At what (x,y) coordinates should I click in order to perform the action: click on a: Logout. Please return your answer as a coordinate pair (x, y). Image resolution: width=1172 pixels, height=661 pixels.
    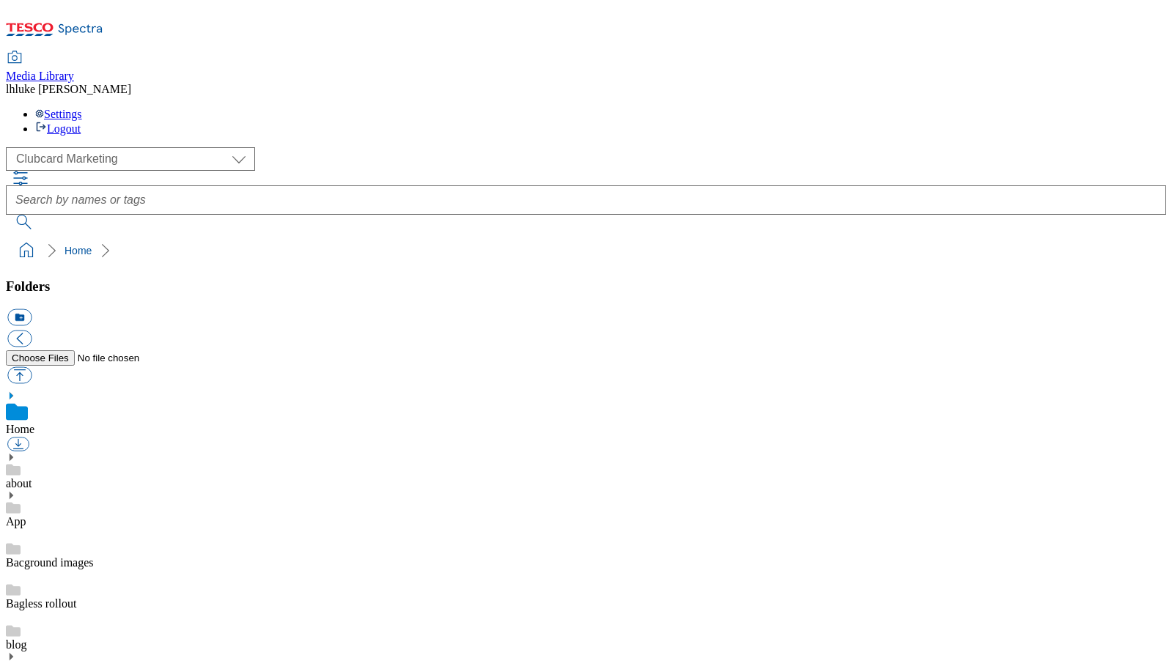
    Looking at the image, I should click on (58, 128).